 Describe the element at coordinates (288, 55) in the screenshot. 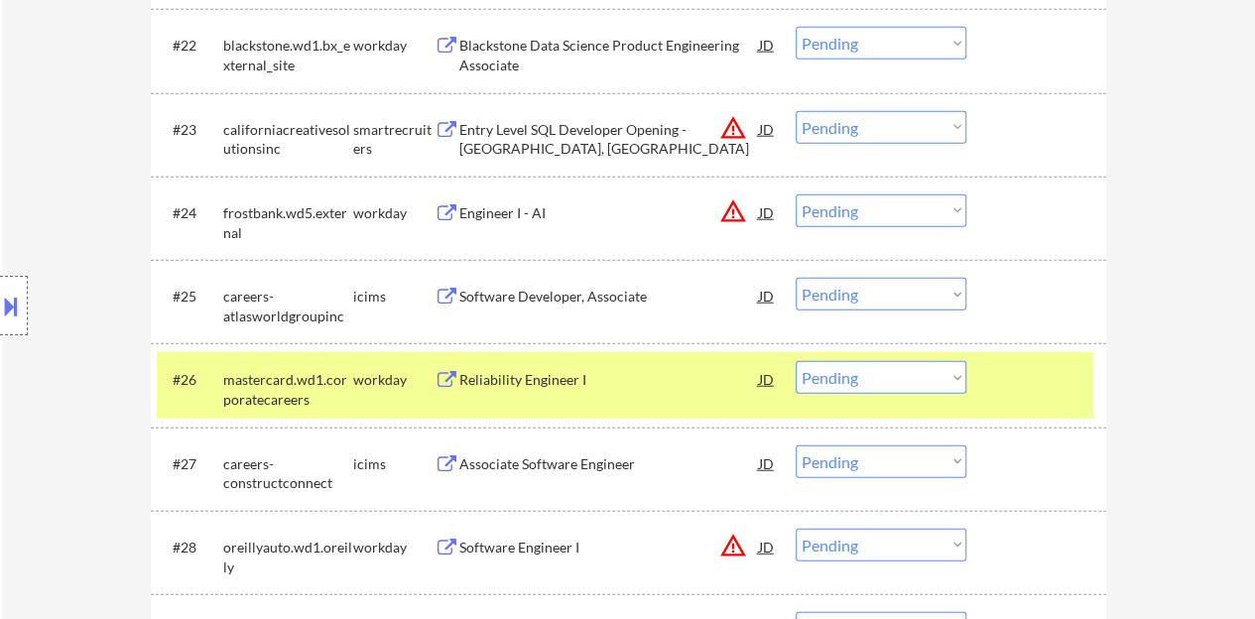

I see `div: blackstone.wd1.bx_external_site` at that location.